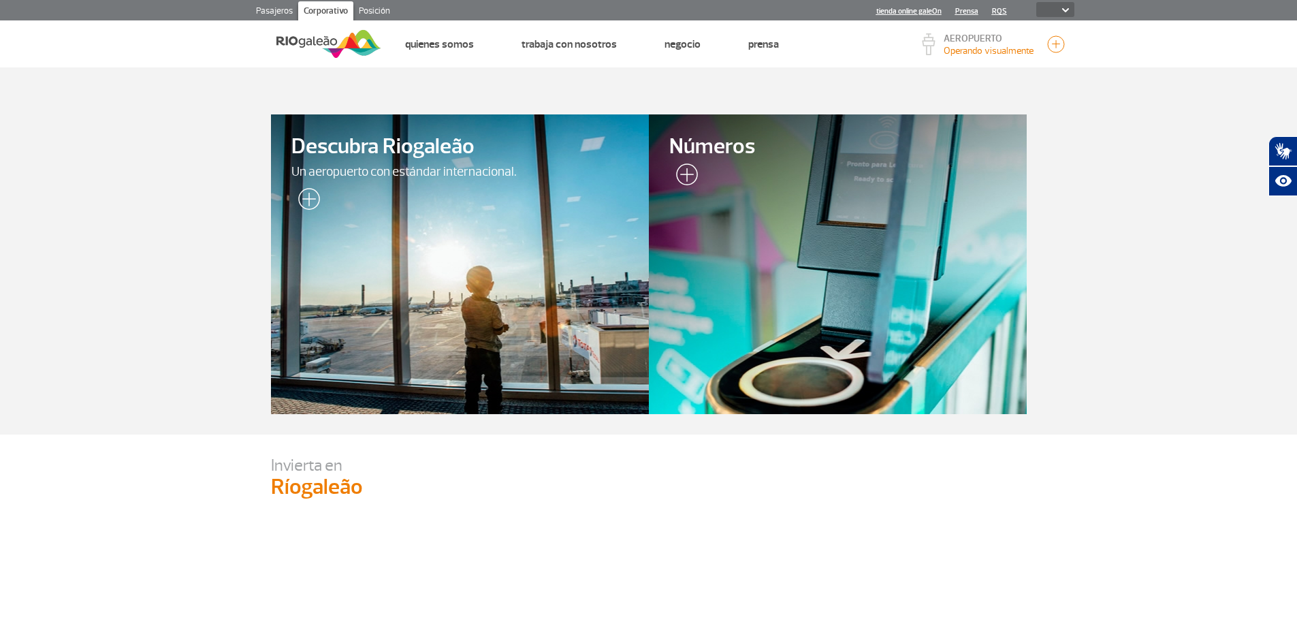 The height and width of the screenshot is (626, 1297). What do you see at coordinates (569, 44) in the screenshot?
I see `a: Trabaja con nosotros` at bounding box center [569, 44].